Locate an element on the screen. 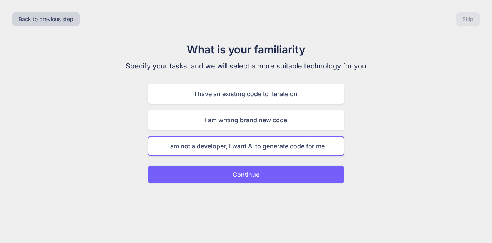  button: Skip is located at coordinates (468, 19).